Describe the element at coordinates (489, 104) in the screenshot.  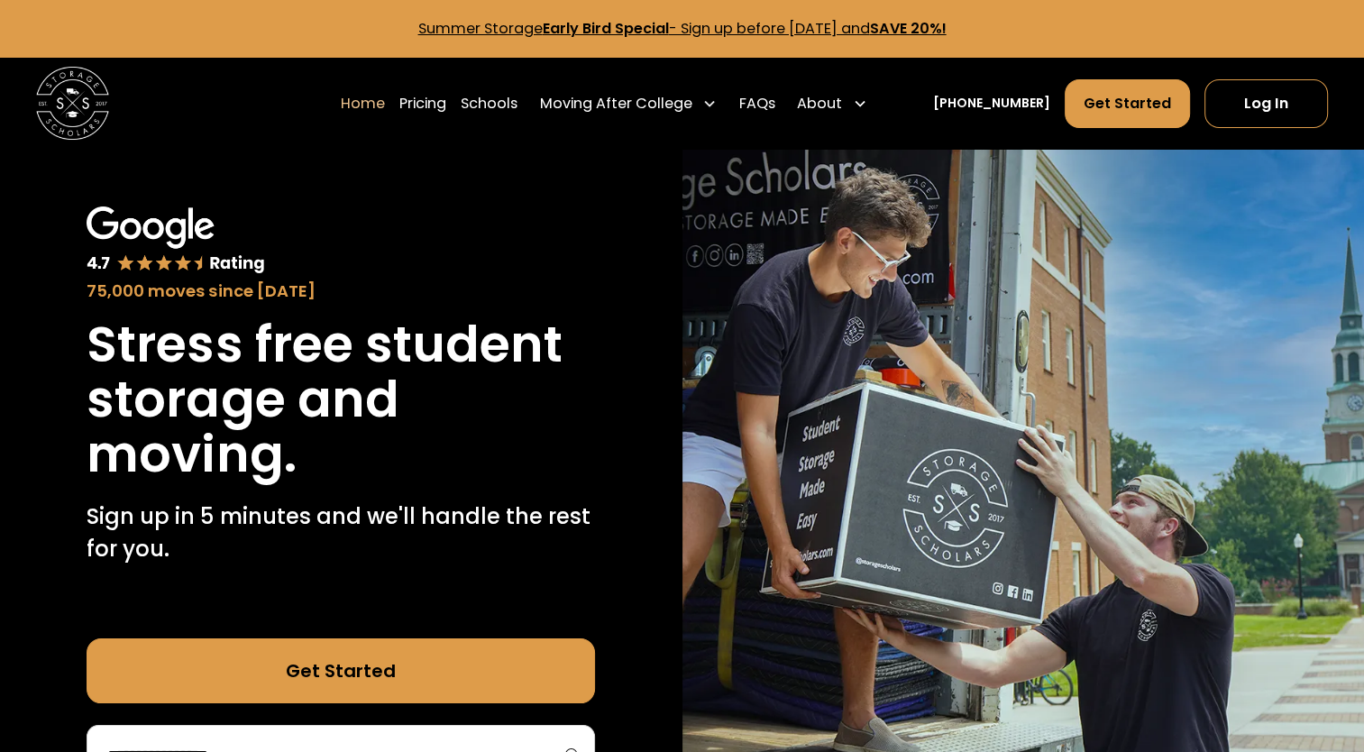
I see `a: Schools` at that location.